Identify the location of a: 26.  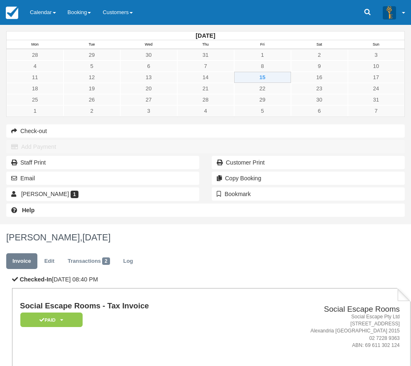
(92, 100).